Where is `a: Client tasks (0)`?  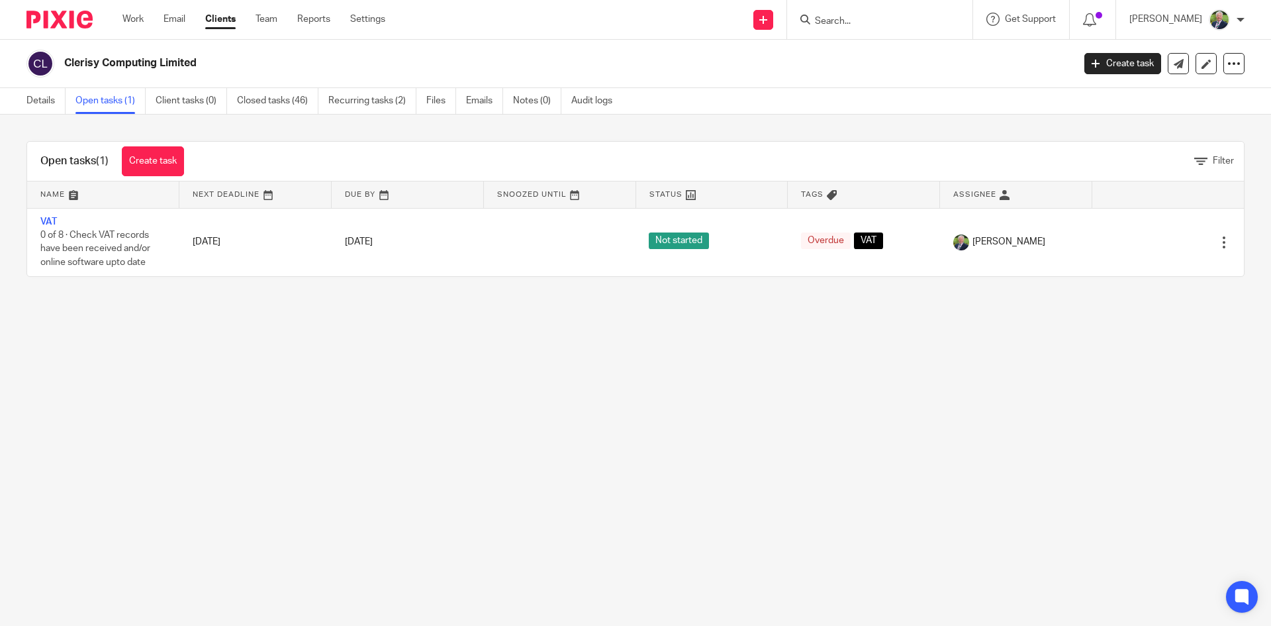
a: Client tasks (0) is located at coordinates (191, 101).